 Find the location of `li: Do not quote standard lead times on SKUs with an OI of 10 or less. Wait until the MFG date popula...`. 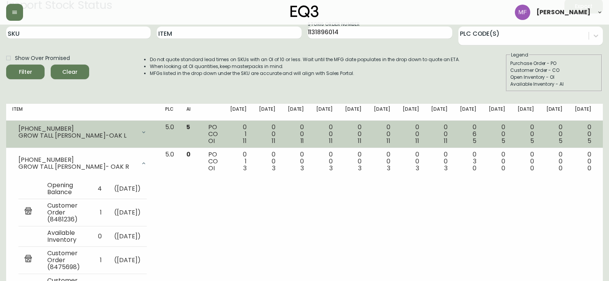

li: Do not quote standard lead times on SKUs with an OI of 10 or less. Wait until the MFG date popula... is located at coordinates (305, 60).